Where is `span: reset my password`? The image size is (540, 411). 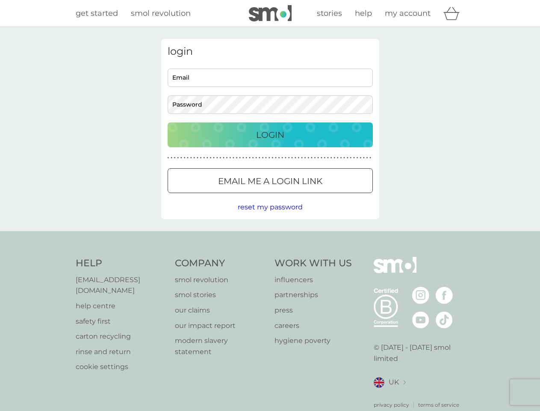
span: reset my password is located at coordinates (270, 207).